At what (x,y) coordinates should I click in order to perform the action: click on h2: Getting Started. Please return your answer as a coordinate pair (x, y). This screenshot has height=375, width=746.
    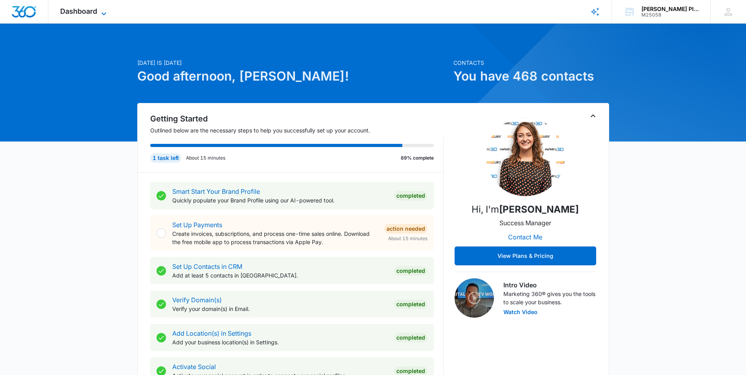
    Looking at the image, I should click on (297, 119).